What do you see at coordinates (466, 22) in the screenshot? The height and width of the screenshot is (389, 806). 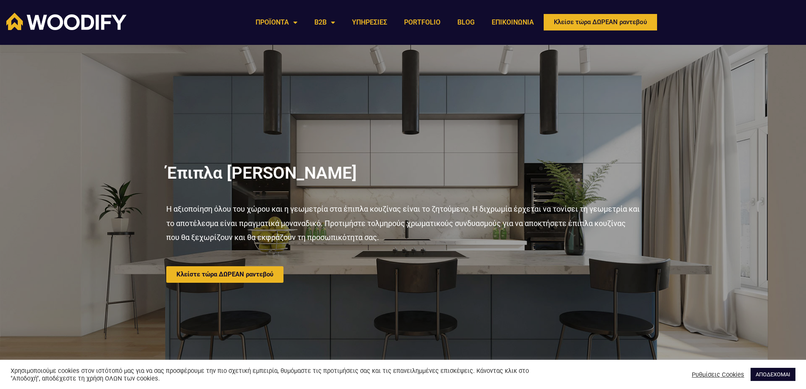 I see `a: BLOG` at bounding box center [466, 22].